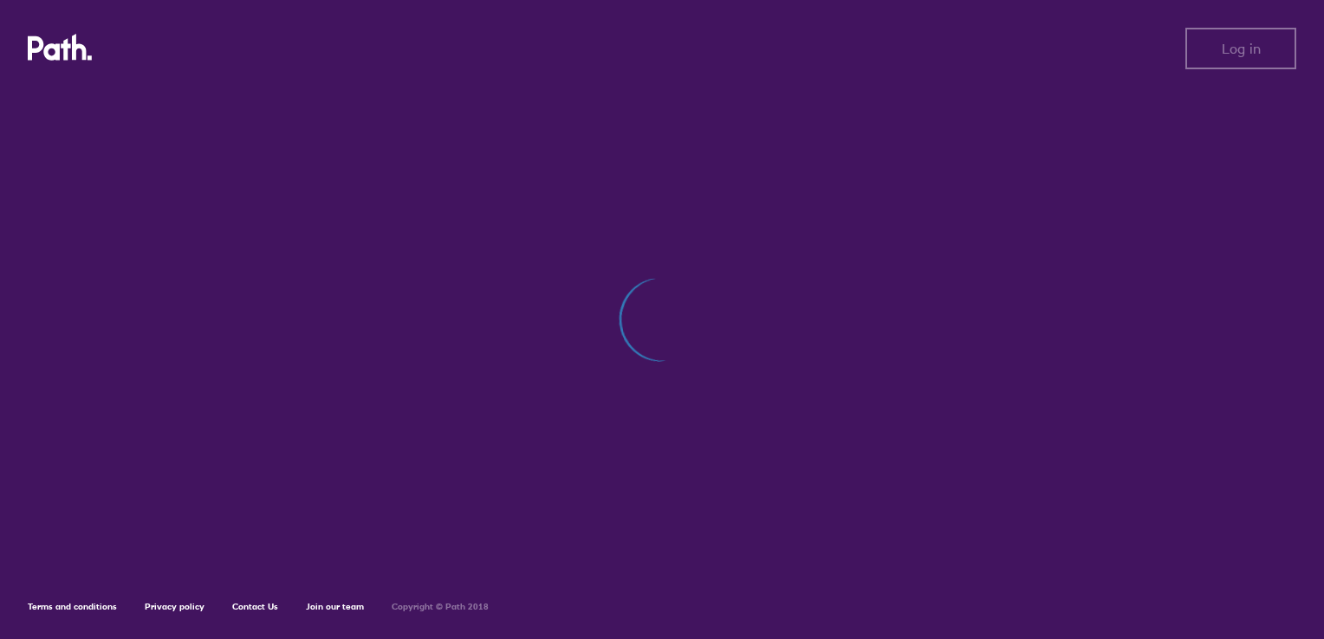 This screenshot has height=639, width=1324. What do you see at coordinates (255, 606) in the screenshot?
I see `a: Contact Us` at bounding box center [255, 606].